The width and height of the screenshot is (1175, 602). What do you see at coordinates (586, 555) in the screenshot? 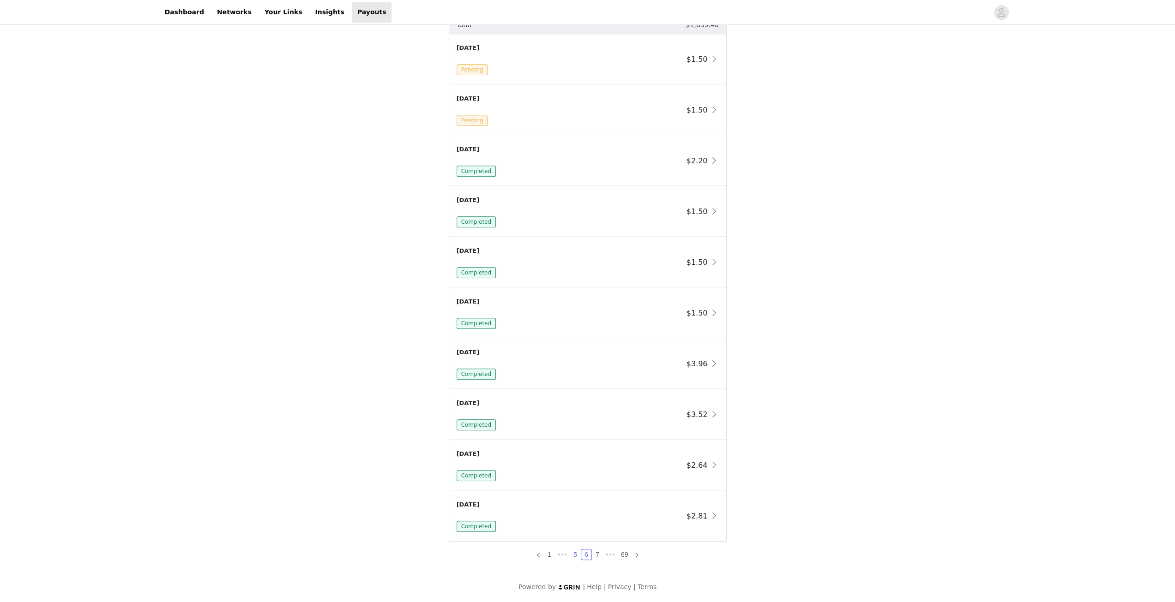
I see `li: 6` at bounding box center [586, 555].